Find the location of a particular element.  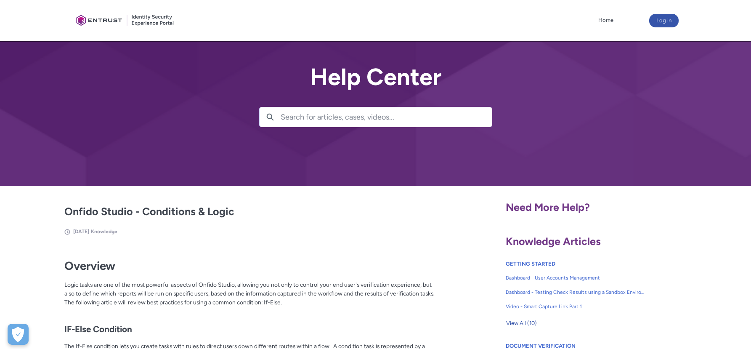

li: Knowledge is located at coordinates (104, 232).